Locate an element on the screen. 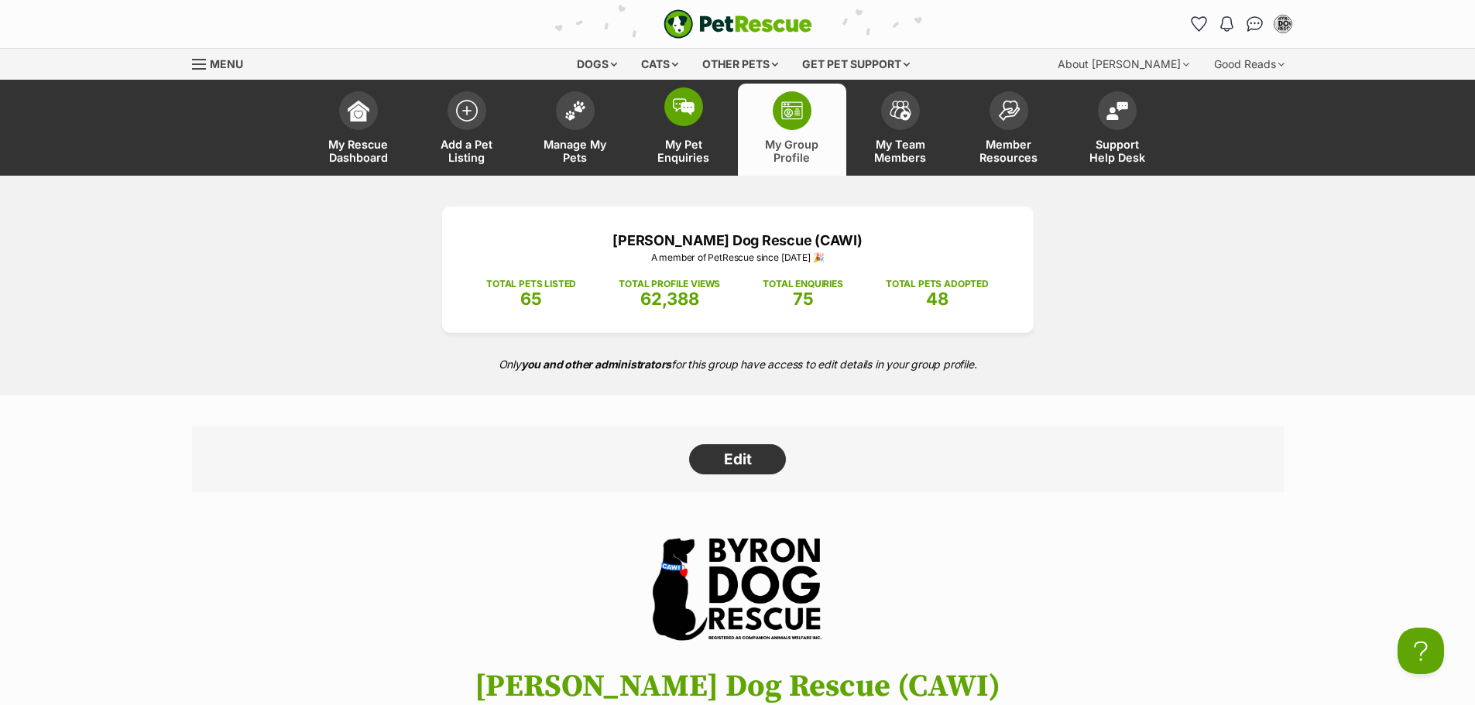  img: Byron Dog Rescue (CAWI) is located at coordinates (737, 589).